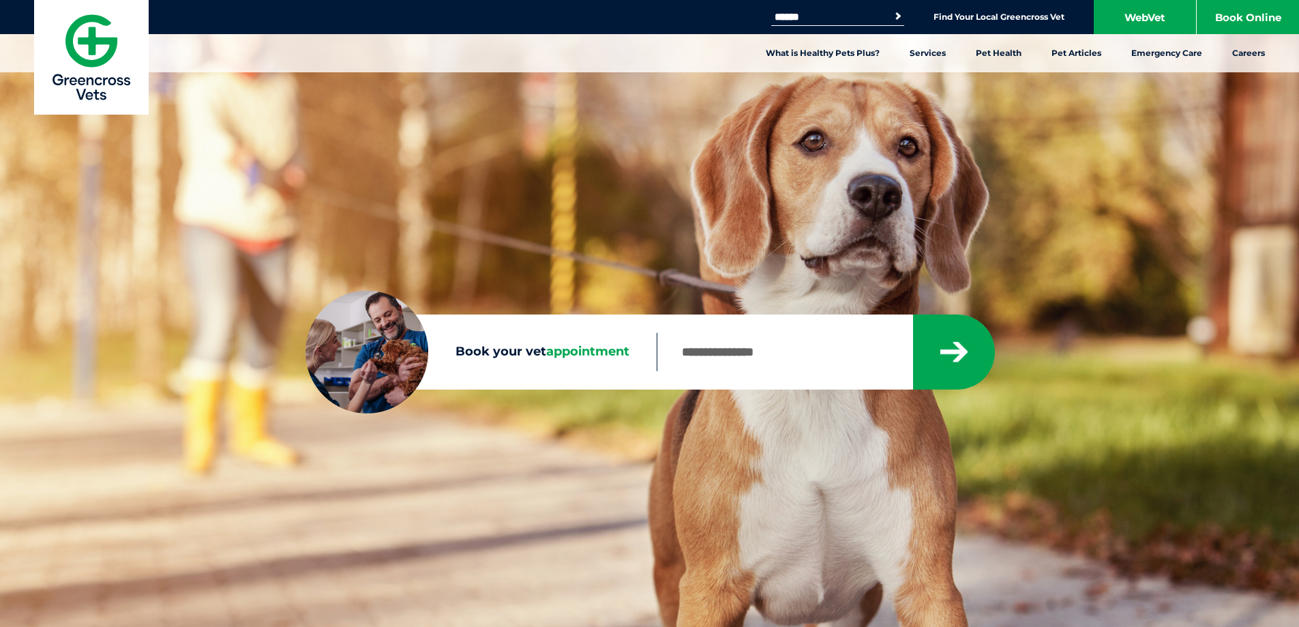  Describe the element at coordinates (1076, 53) in the screenshot. I see `a: Pet Articles` at that location.